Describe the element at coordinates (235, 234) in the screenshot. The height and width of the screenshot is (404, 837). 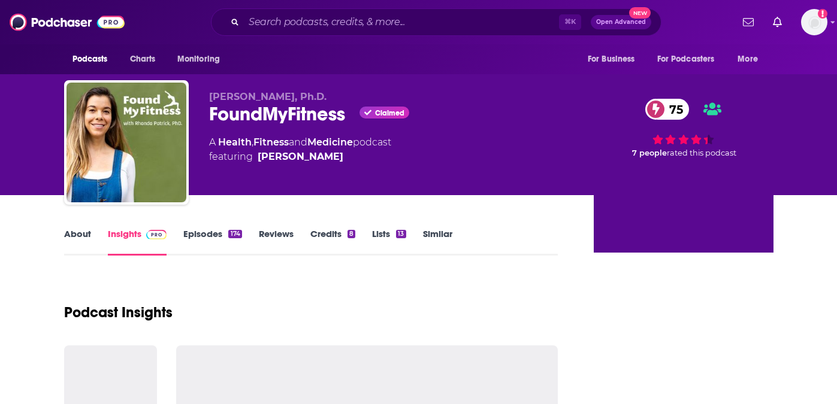
I see `div: 174` at that location.